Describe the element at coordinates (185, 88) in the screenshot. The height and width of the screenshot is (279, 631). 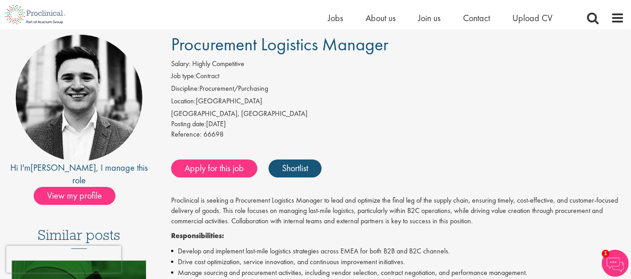
I see `label: Discipline:` at that location.